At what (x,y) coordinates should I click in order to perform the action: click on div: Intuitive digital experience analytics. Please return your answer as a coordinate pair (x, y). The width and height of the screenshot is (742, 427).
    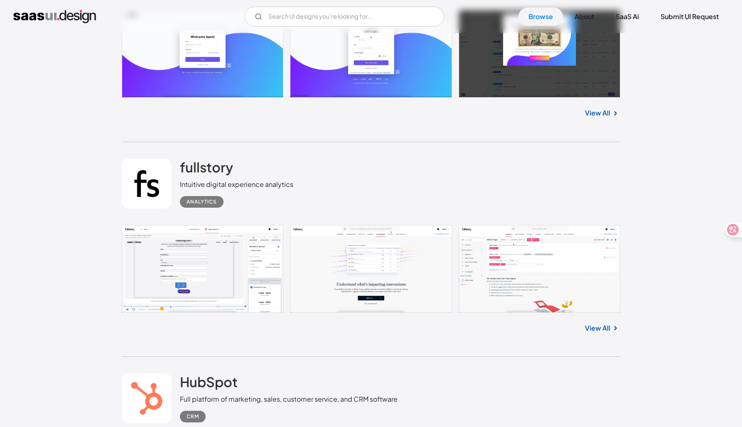
    Looking at the image, I should click on (236, 184).